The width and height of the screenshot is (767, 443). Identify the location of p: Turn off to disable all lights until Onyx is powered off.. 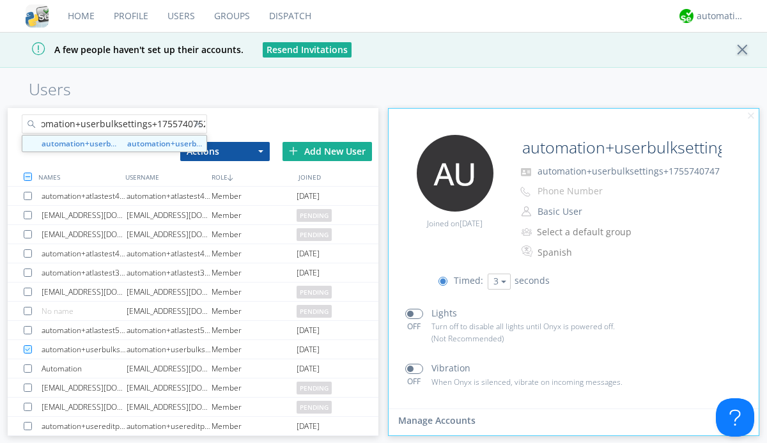
(537, 326).